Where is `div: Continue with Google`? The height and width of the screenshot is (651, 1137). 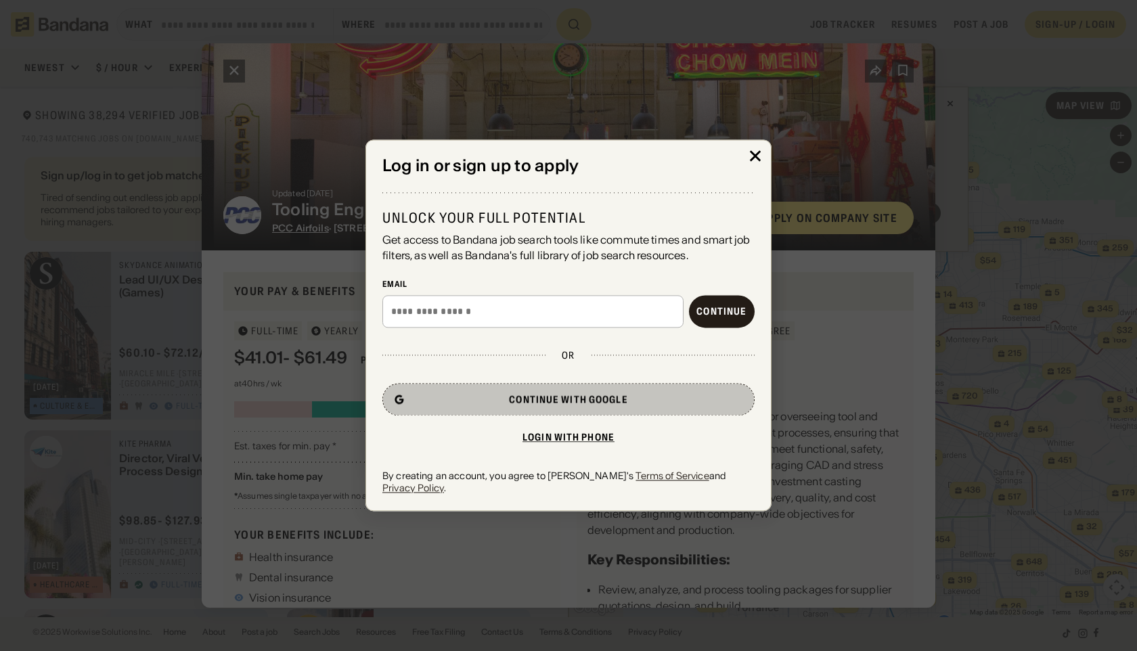
div: Continue with Google is located at coordinates (568, 399).